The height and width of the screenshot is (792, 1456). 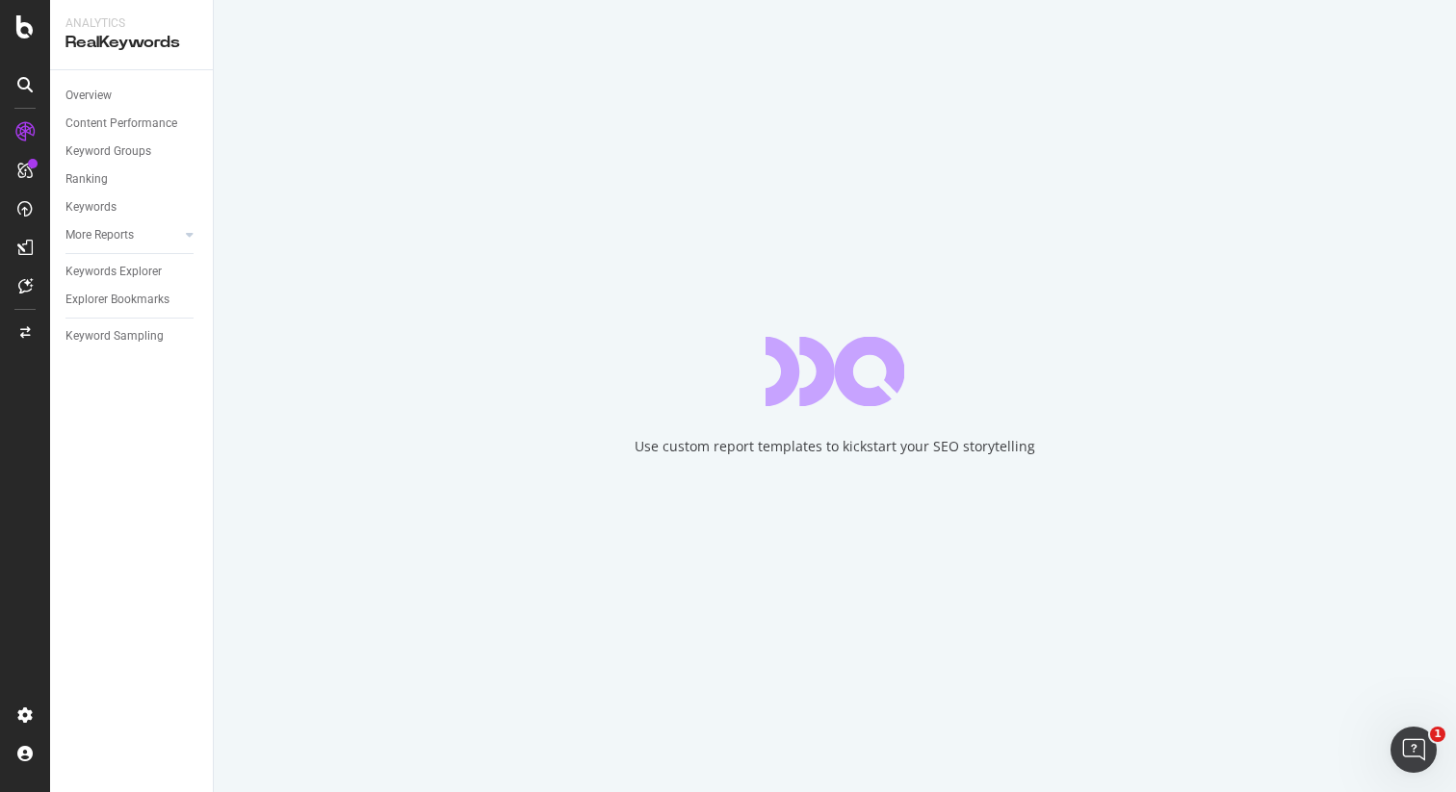 What do you see at coordinates (132, 336) in the screenshot?
I see `a: Keyword Sampling` at bounding box center [132, 336].